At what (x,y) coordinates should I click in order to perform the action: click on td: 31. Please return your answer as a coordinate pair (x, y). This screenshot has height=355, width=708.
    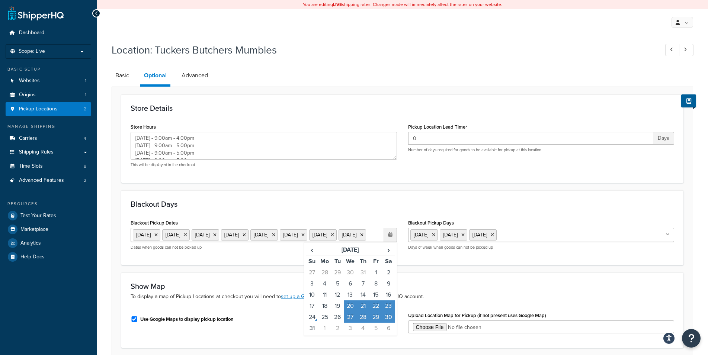
    Looking at the image, I should click on (363, 273).